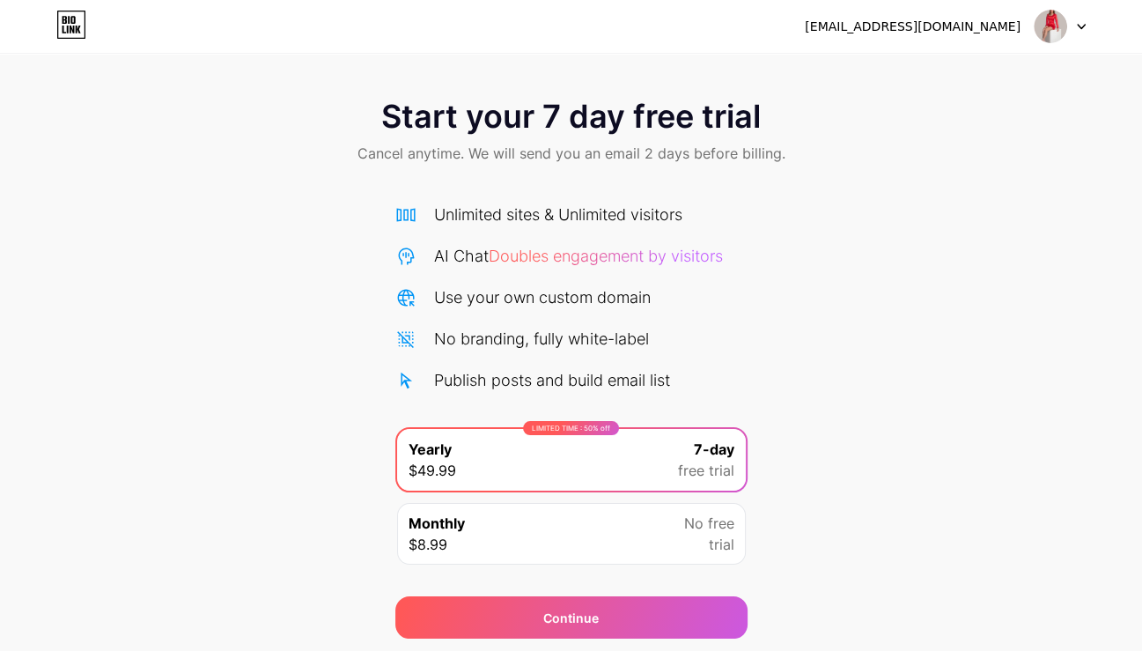  Describe the element at coordinates (709, 523) in the screenshot. I see `span: No free` at that location.